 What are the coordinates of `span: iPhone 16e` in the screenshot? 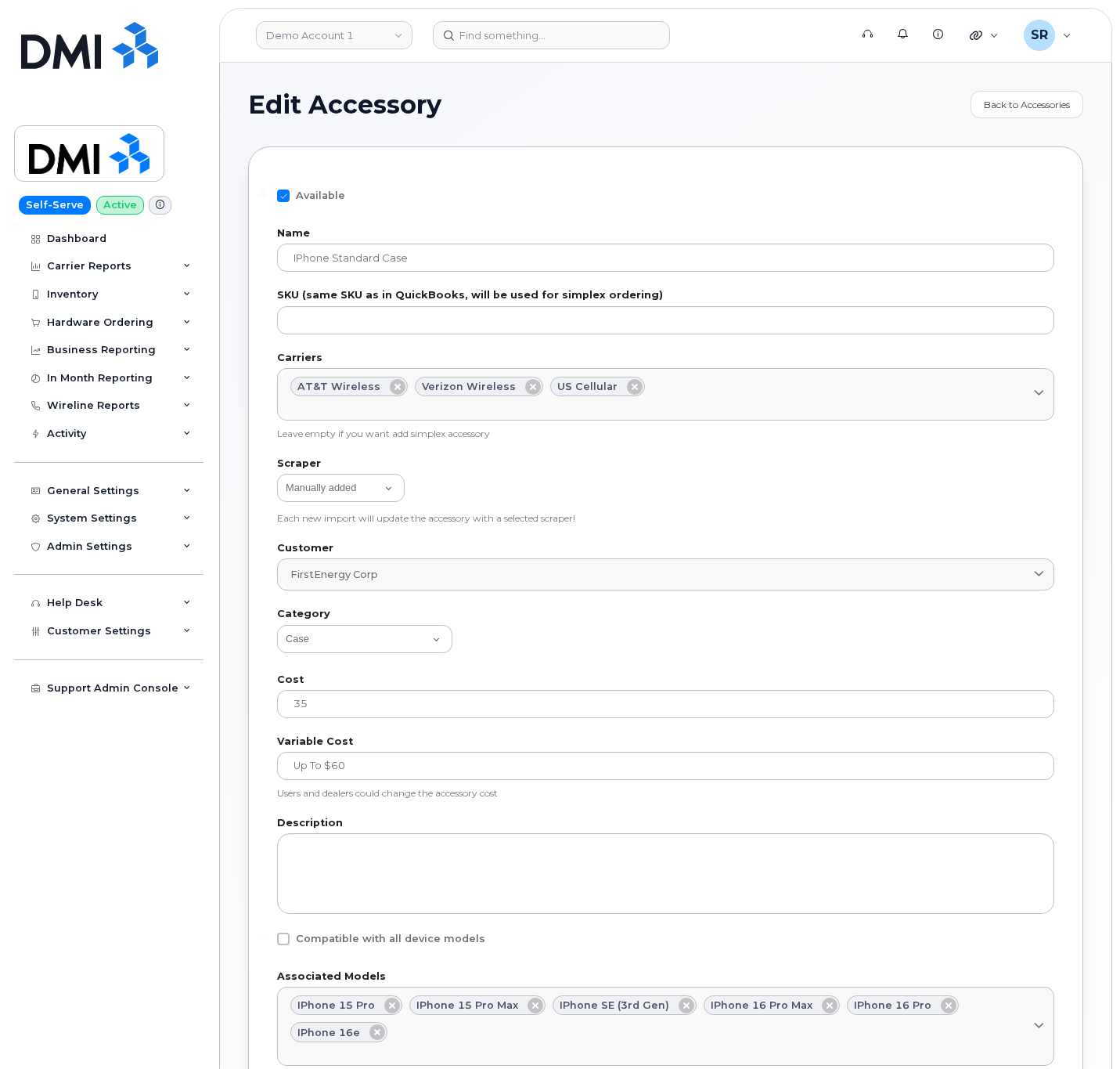 It's located at (329, 1032).